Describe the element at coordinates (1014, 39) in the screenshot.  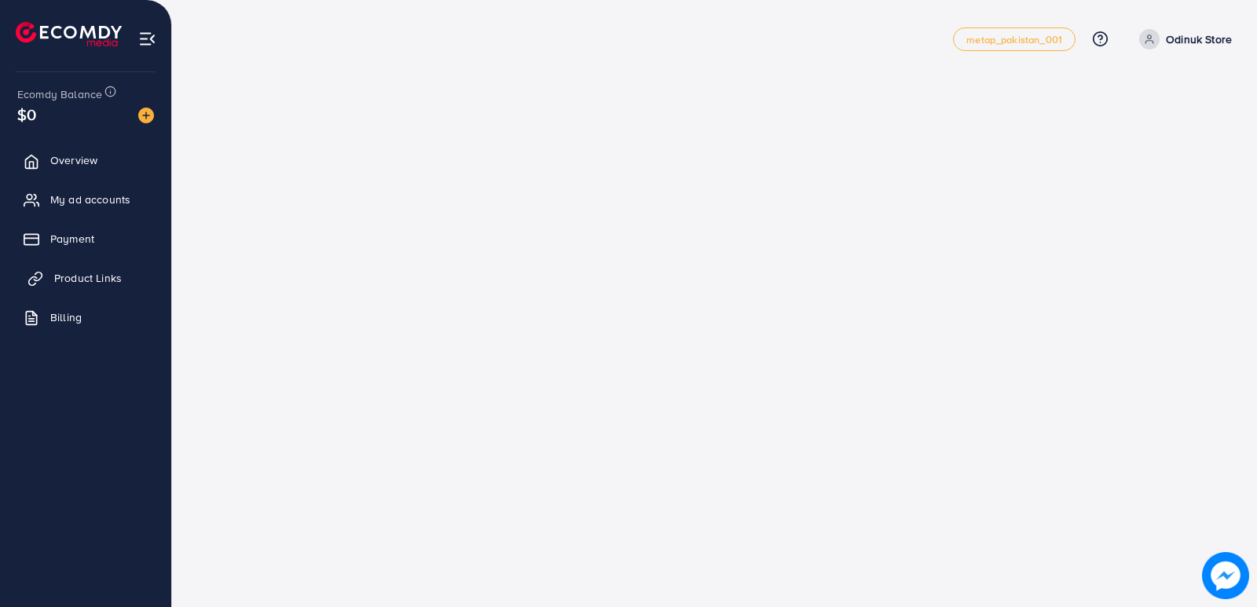
I see `a: metap_pakistan_001` at that location.